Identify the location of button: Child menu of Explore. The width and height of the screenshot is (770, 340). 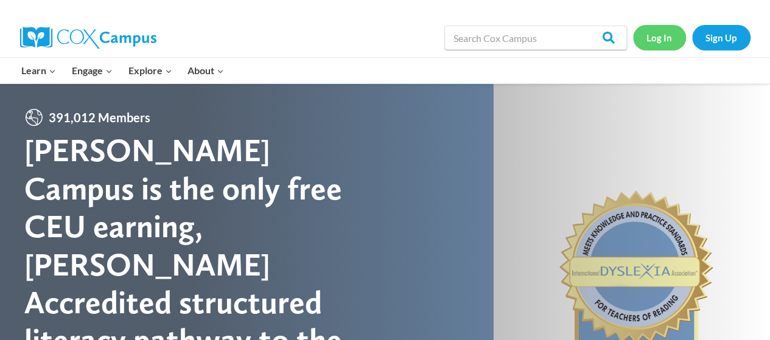
(150, 71).